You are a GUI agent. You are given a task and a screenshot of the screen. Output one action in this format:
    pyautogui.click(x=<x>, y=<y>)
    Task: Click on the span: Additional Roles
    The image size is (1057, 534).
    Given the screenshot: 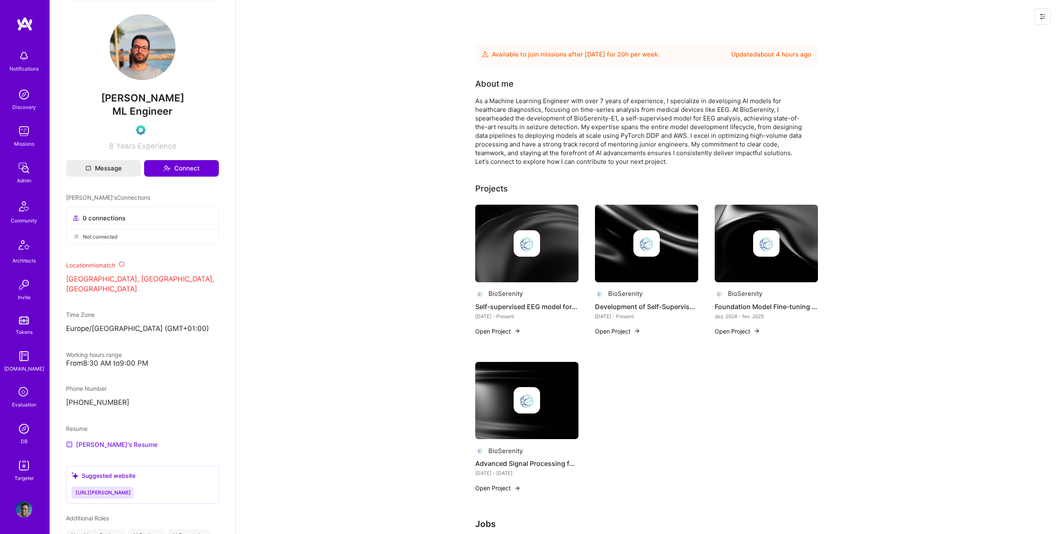 What is the action you would take?
    pyautogui.click(x=88, y=518)
    